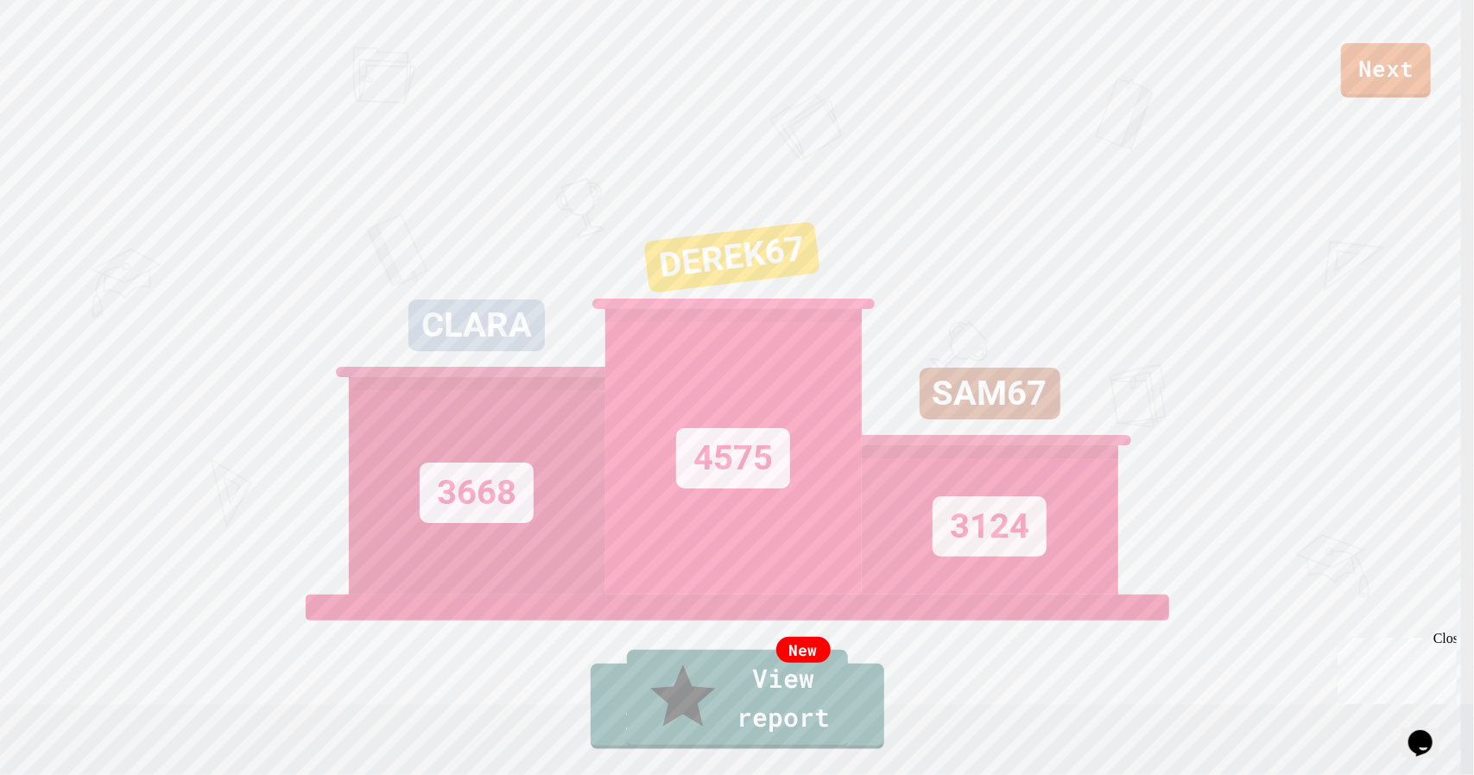 The height and width of the screenshot is (775, 1474). I want to click on a: Next, so click(1386, 70).